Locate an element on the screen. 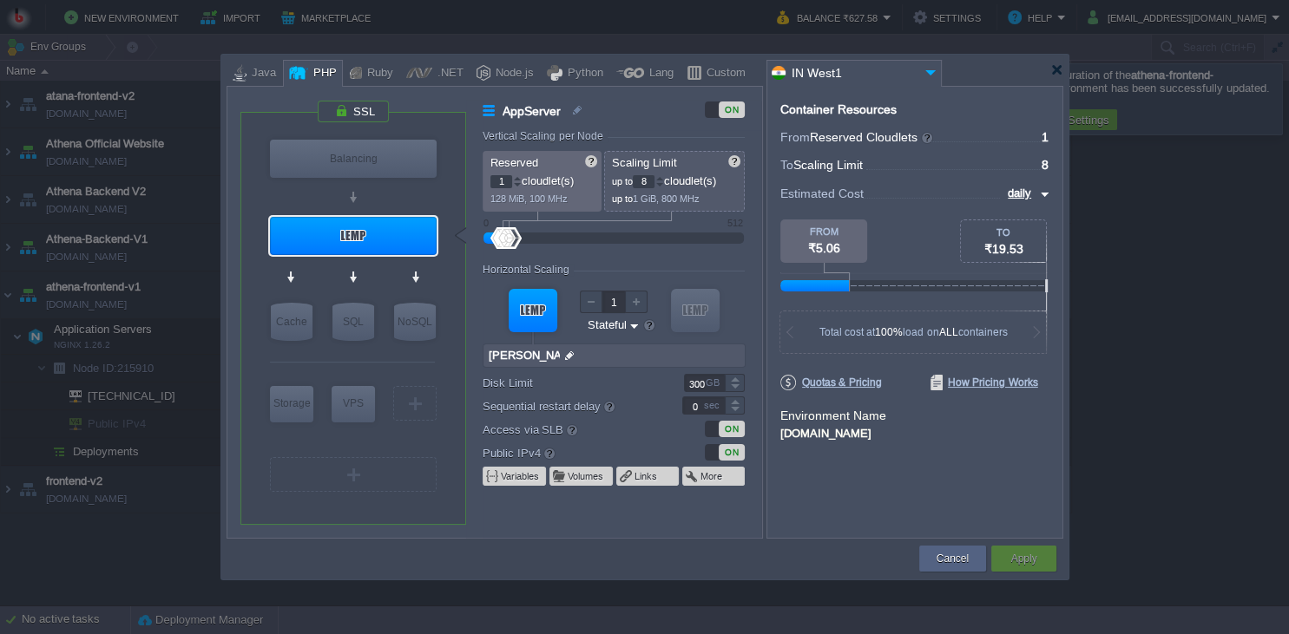 This screenshot has width=1289, height=634. span: 1 is located at coordinates (1045, 137).